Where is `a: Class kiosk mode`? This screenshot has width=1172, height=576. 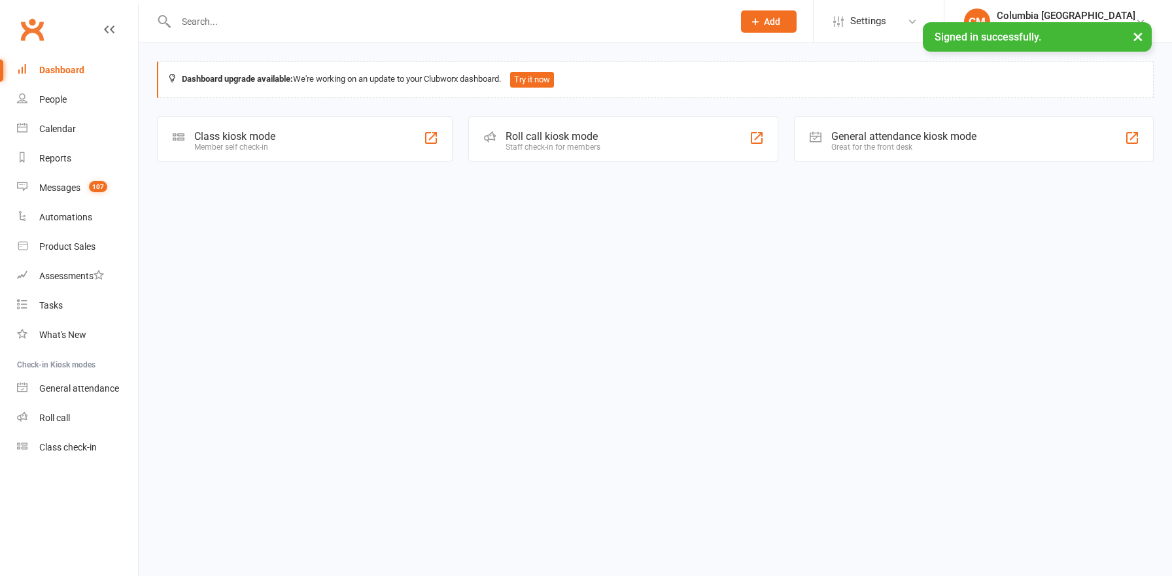 a: Class kiosk mode is located at coordinates (77, 447).